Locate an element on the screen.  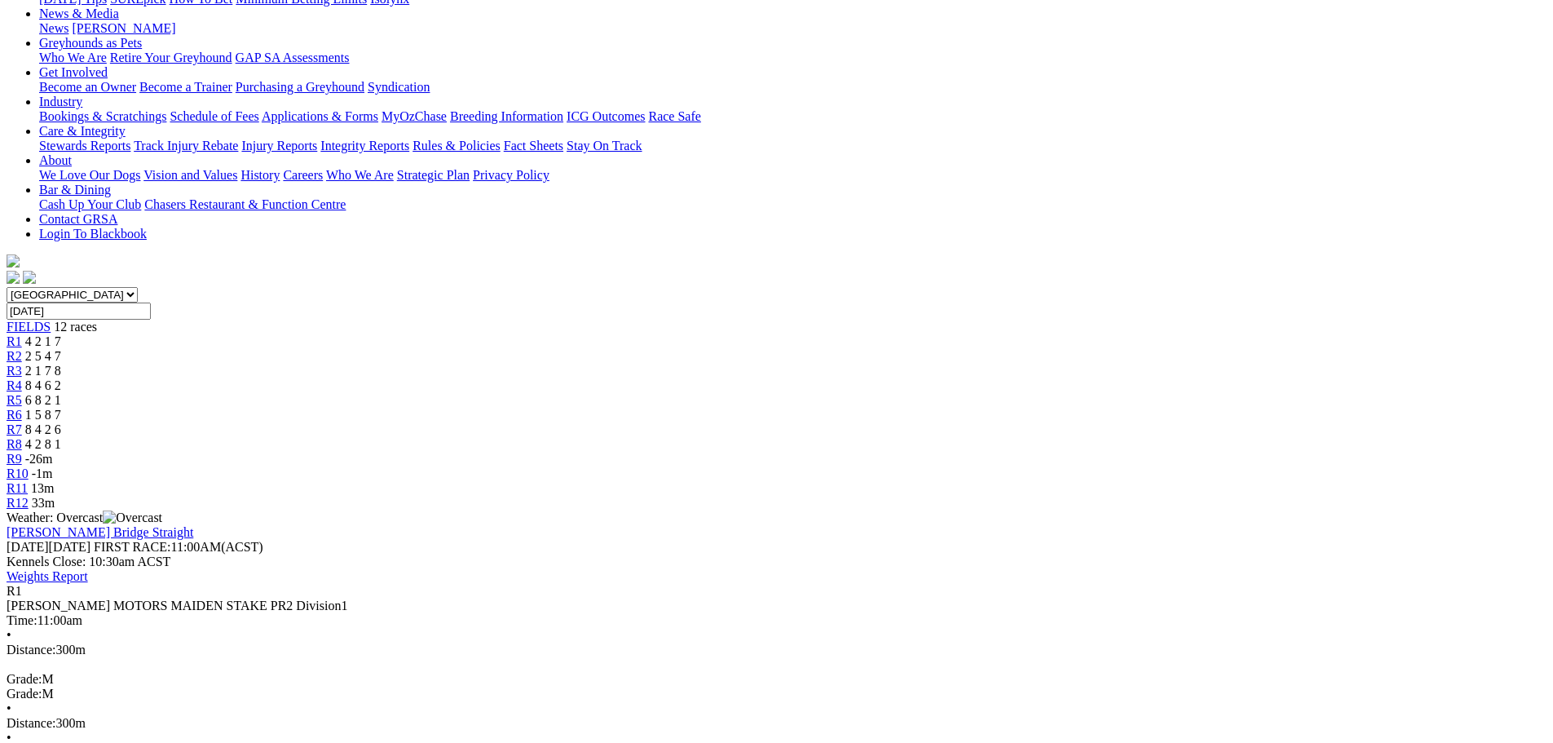
a: Track Injury Rebate is located at coordinates (186, 145).